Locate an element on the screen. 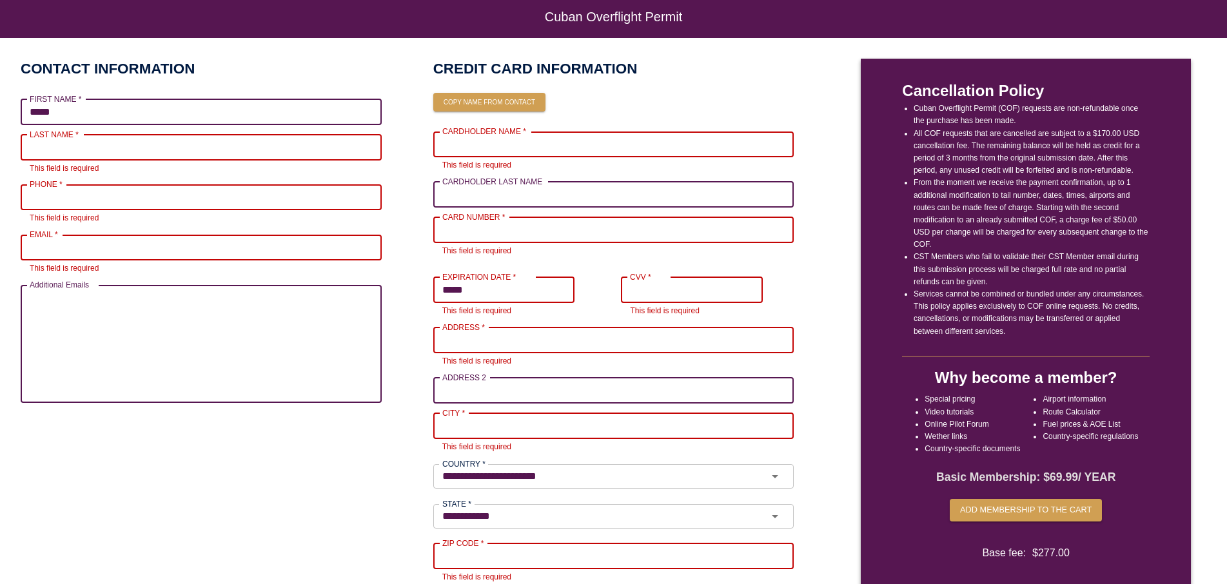 This screenshot has height=584, width=1227. h6: Cuban Overflight Permit is located at coordinates (613, 17).